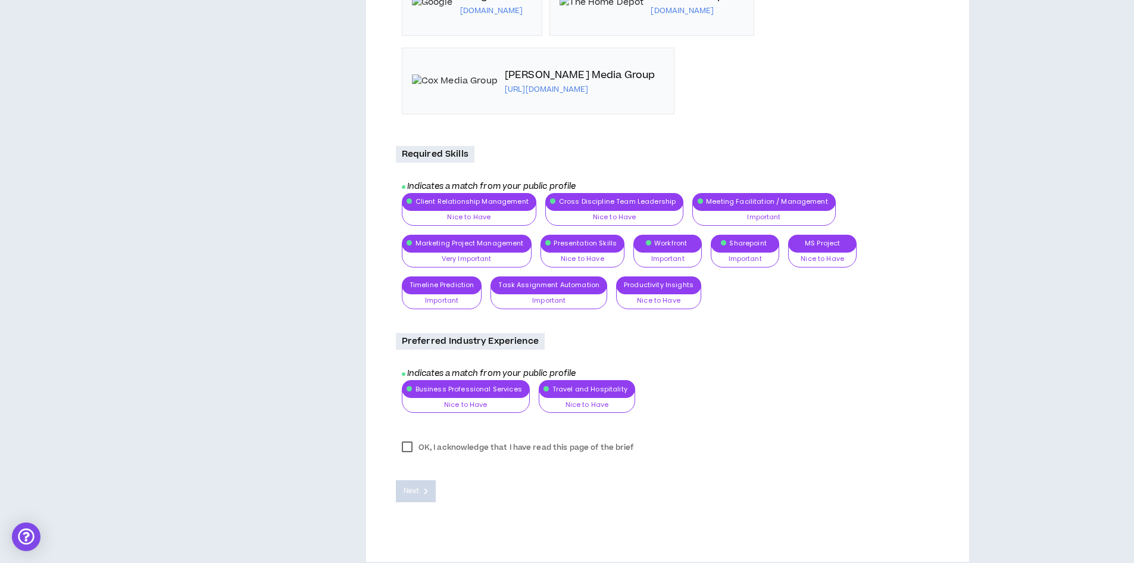 This screenshot has width=1134, height=563. What do you see at coordinates (435, 154) in the screenshot?
I see `p: Required Skills` at bounding box center [435, 154].